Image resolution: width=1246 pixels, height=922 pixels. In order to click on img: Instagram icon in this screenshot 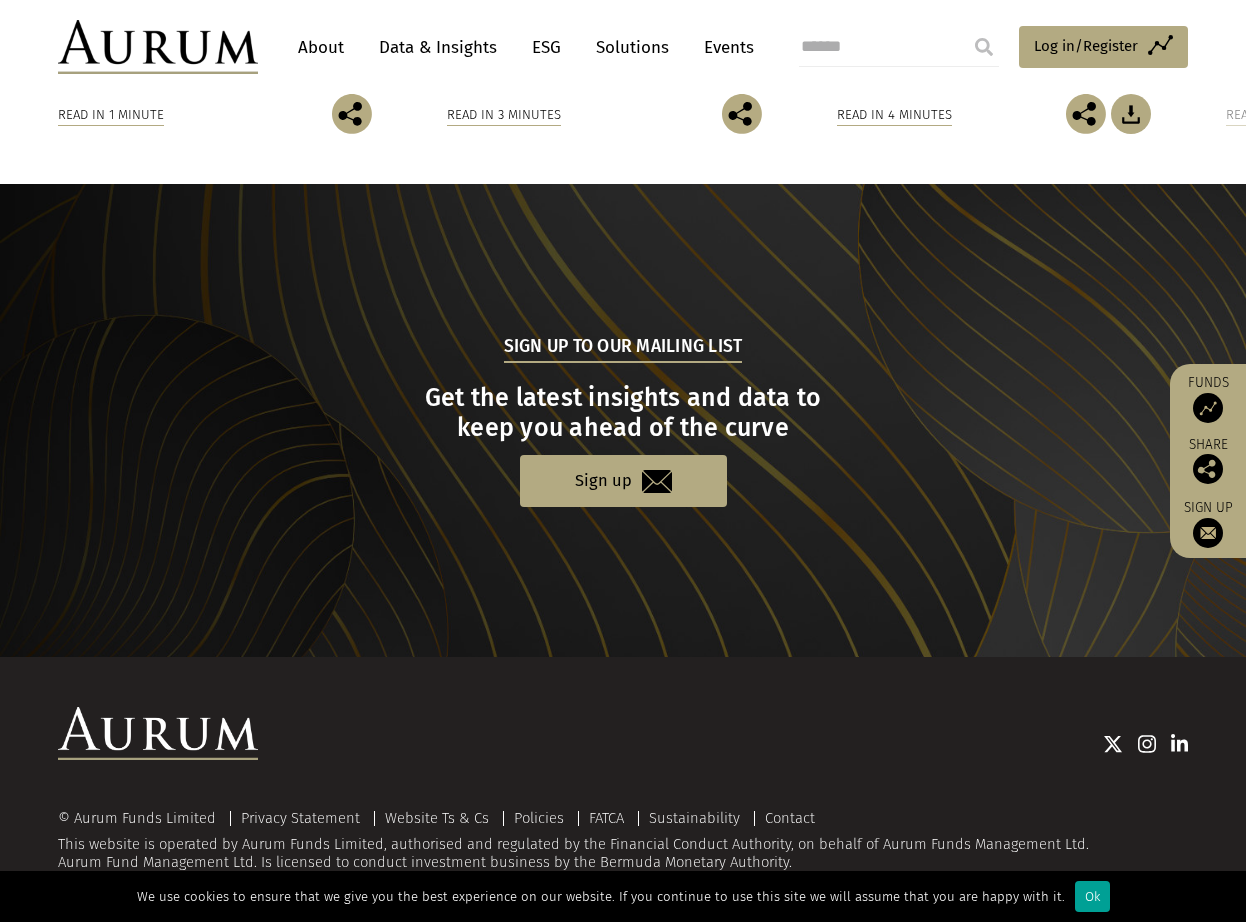, I will do `click(1147, 744)`.